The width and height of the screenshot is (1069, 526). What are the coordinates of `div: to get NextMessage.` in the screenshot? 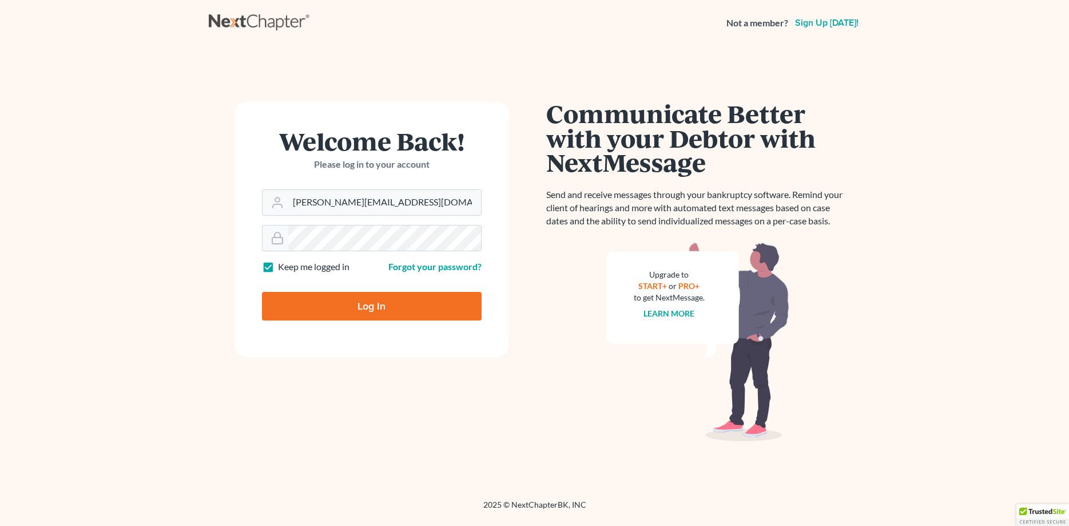 It's located at (669, 297).